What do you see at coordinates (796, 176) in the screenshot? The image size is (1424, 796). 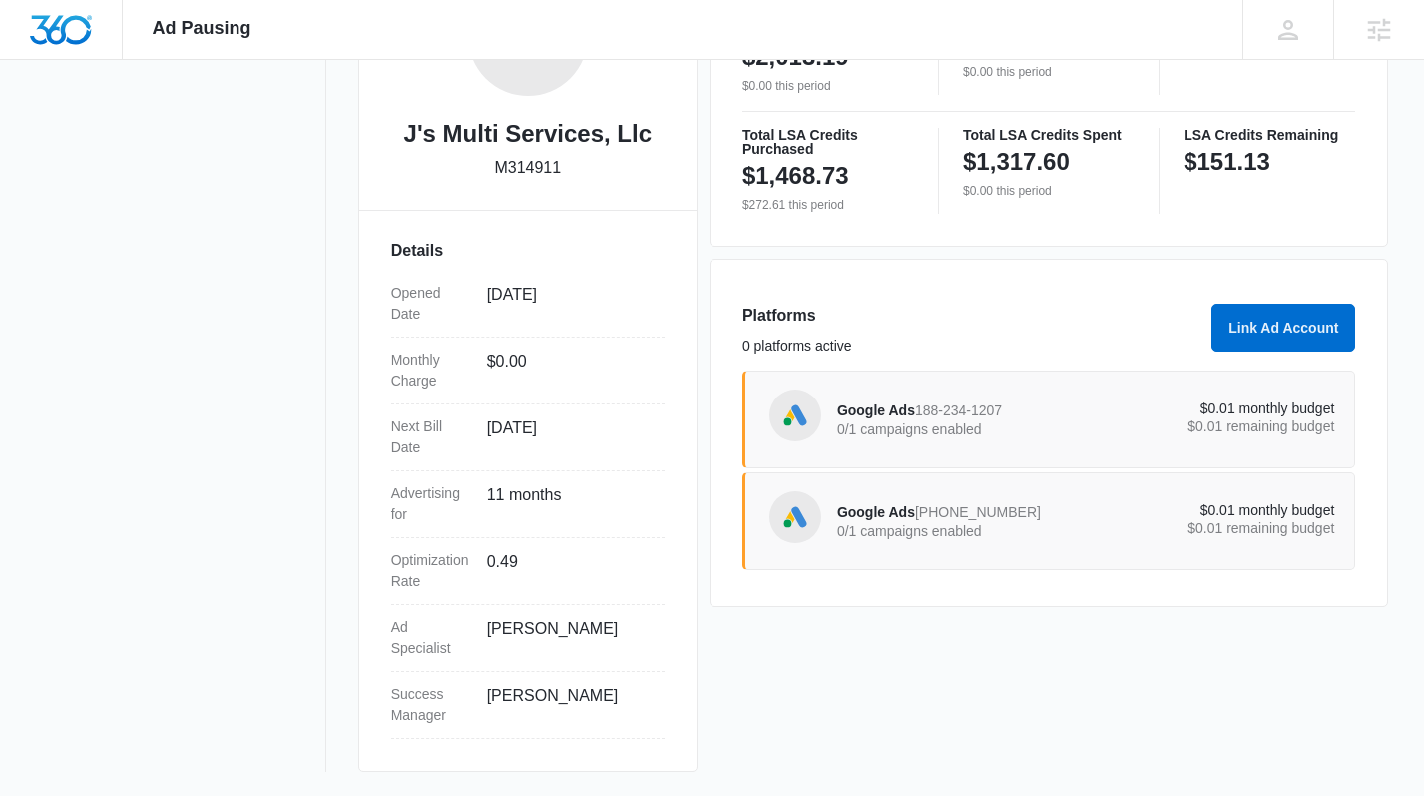 I see `p: $1,468.73` at bounding box center [796, 176].